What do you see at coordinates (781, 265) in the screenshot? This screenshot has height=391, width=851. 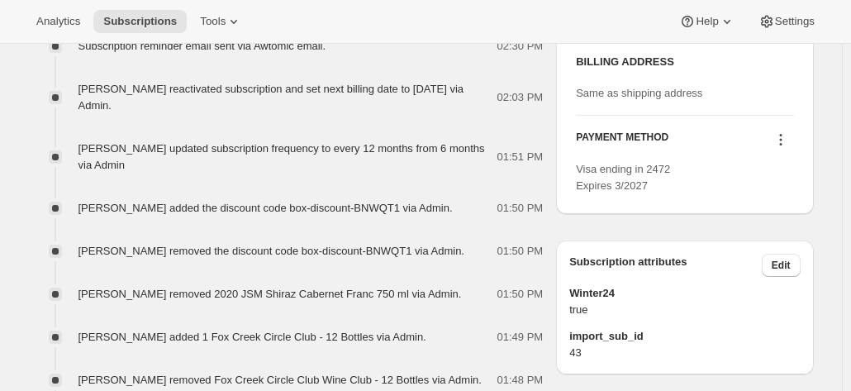 I see `button: Edit` at bounding box center [781, 265].